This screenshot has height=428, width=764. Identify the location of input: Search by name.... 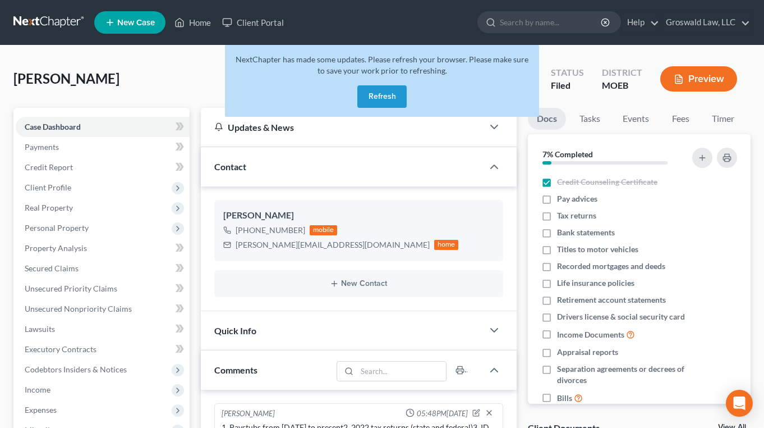
(551, 22).